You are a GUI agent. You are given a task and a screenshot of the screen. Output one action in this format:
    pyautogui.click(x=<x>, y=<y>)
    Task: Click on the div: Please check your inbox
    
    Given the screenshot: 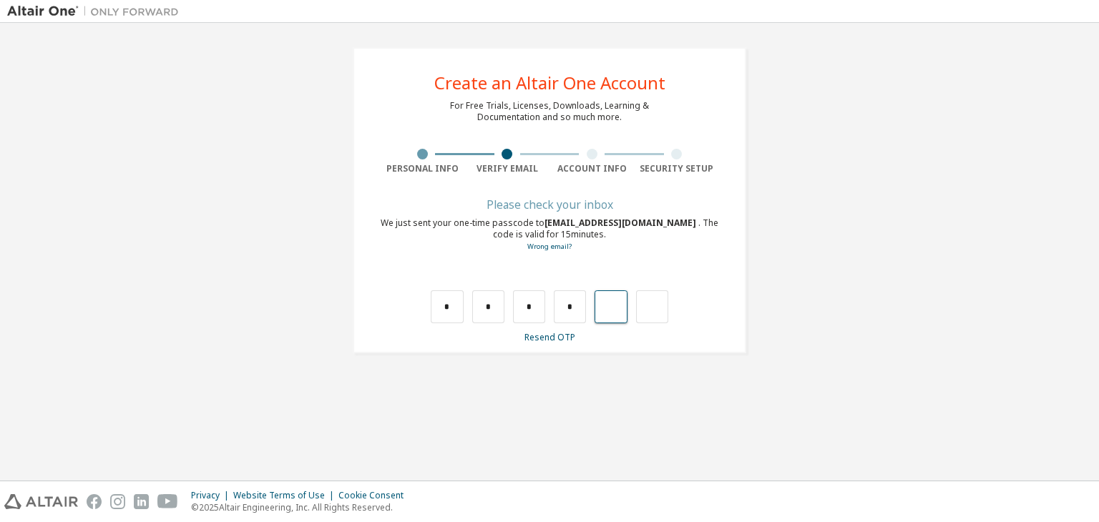 What is the action you would take?
    pyautogui.click(x=549, y=205)
    